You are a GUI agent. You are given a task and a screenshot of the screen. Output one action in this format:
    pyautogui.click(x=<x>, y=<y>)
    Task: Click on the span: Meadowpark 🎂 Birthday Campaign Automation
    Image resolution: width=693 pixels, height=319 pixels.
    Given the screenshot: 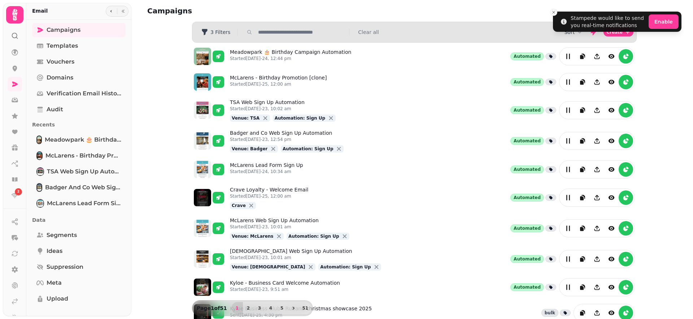 What is the action you would take?
    pyautogui.click(x=83, y=140)
    